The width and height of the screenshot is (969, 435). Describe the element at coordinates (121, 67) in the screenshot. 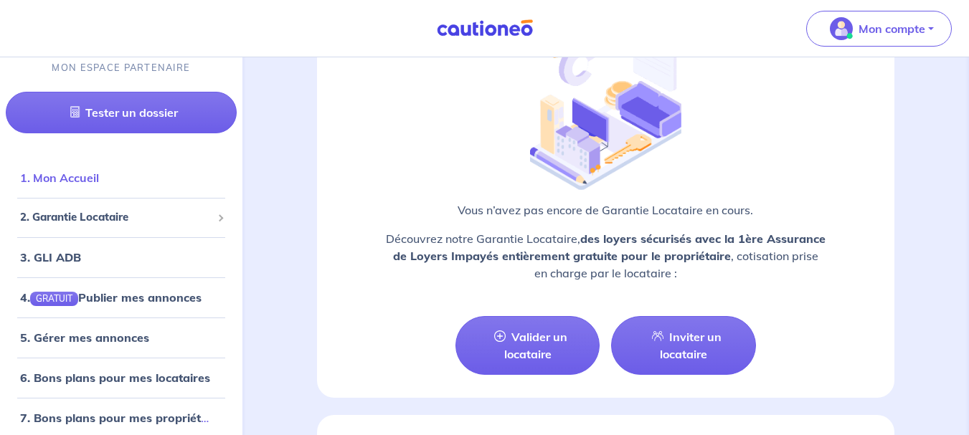

I see `p: MON ESPACE PARTENAIRE` at that location.